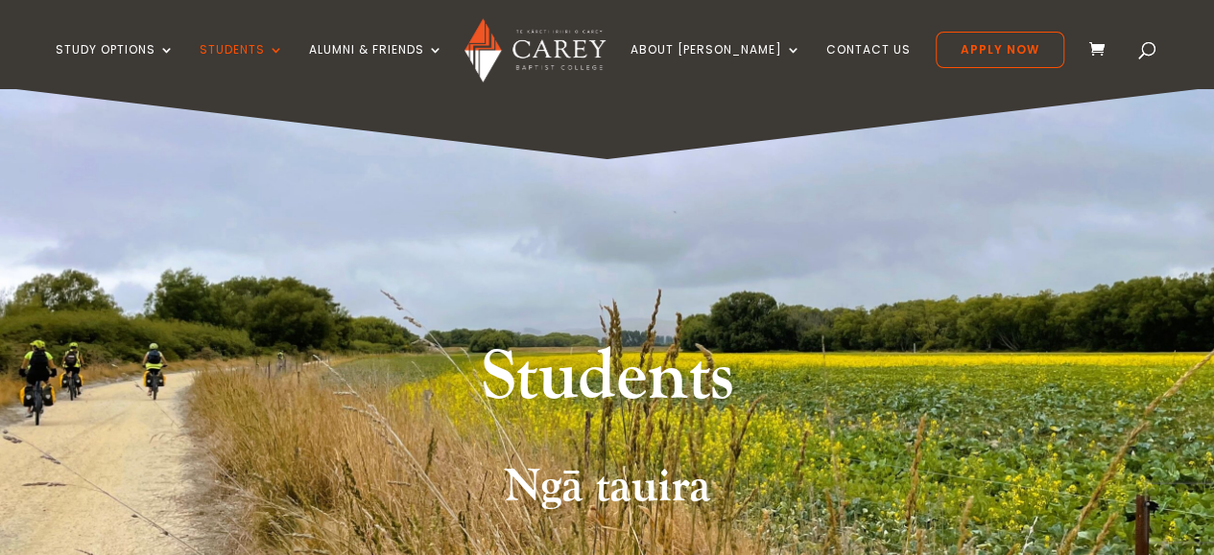 This screenshot has width=1214, height=555. I want to click on a: Study Options, so click(115, 65).